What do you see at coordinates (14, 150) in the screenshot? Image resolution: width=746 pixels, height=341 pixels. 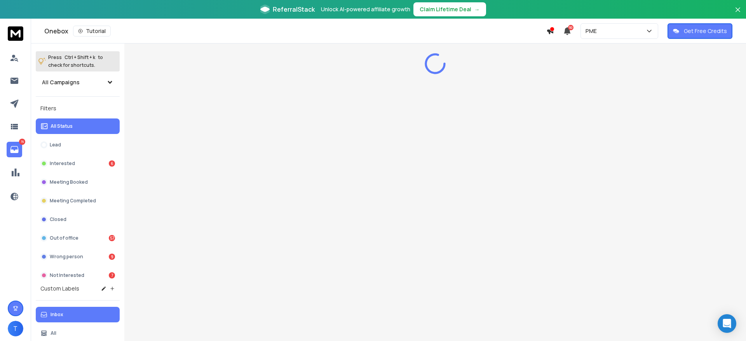 I see `a: 79` at bounding box center [14, 150].